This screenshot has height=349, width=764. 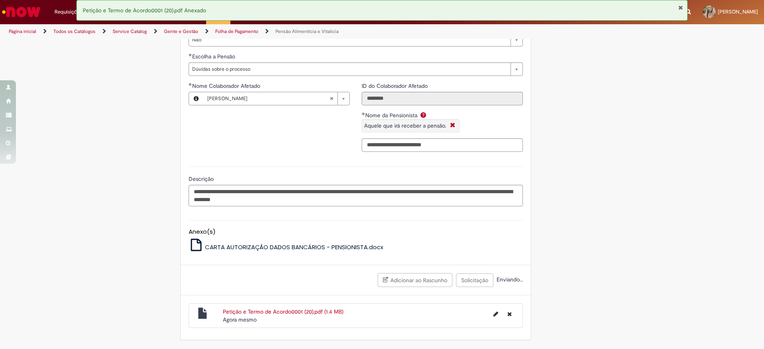 What do you see at coordinates (396, 86) in the screenshot?
I see `label: Somente leitura - ID do Colaborador Afetado` at bounding box center [396, 86].